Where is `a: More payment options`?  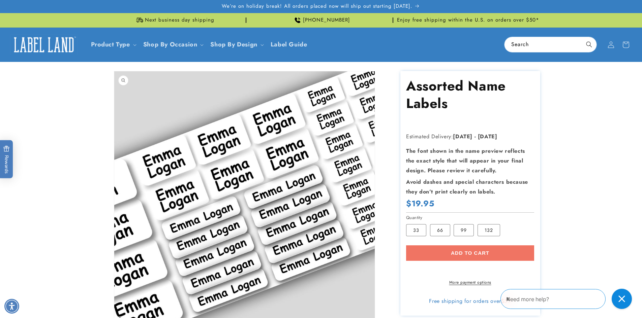
a: More payment options is located at coordinates (470, 283).